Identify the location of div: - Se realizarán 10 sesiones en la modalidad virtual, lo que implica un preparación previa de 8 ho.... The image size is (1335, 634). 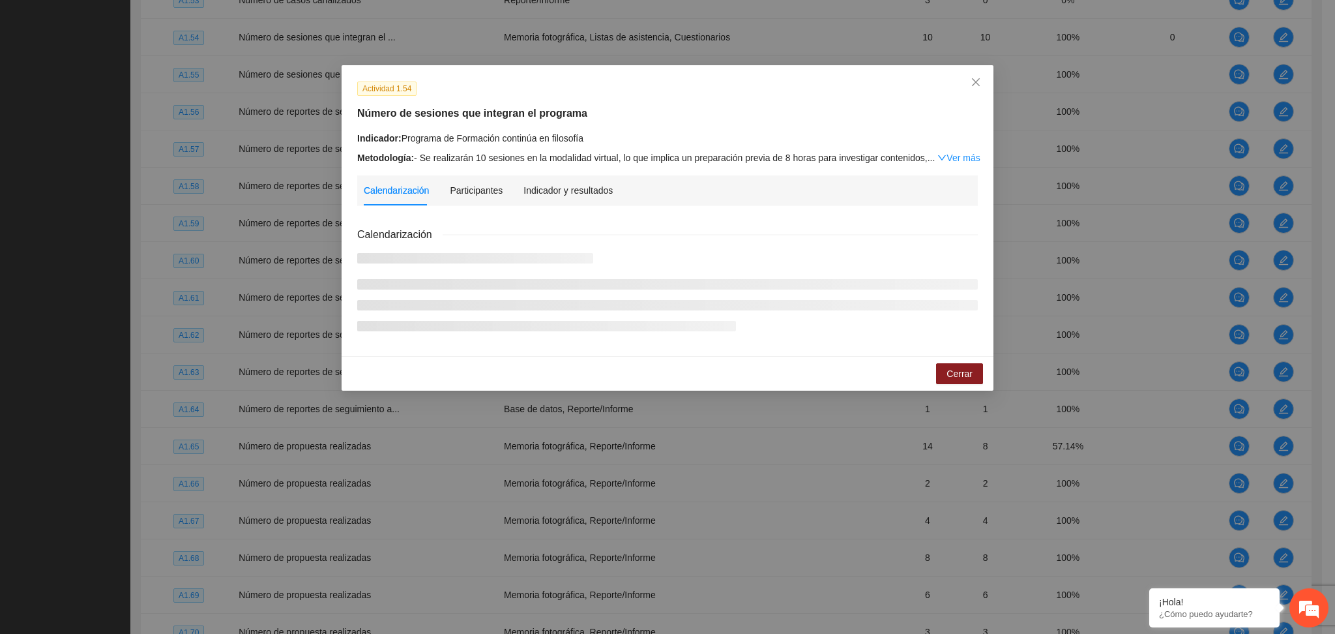
(667, 158).